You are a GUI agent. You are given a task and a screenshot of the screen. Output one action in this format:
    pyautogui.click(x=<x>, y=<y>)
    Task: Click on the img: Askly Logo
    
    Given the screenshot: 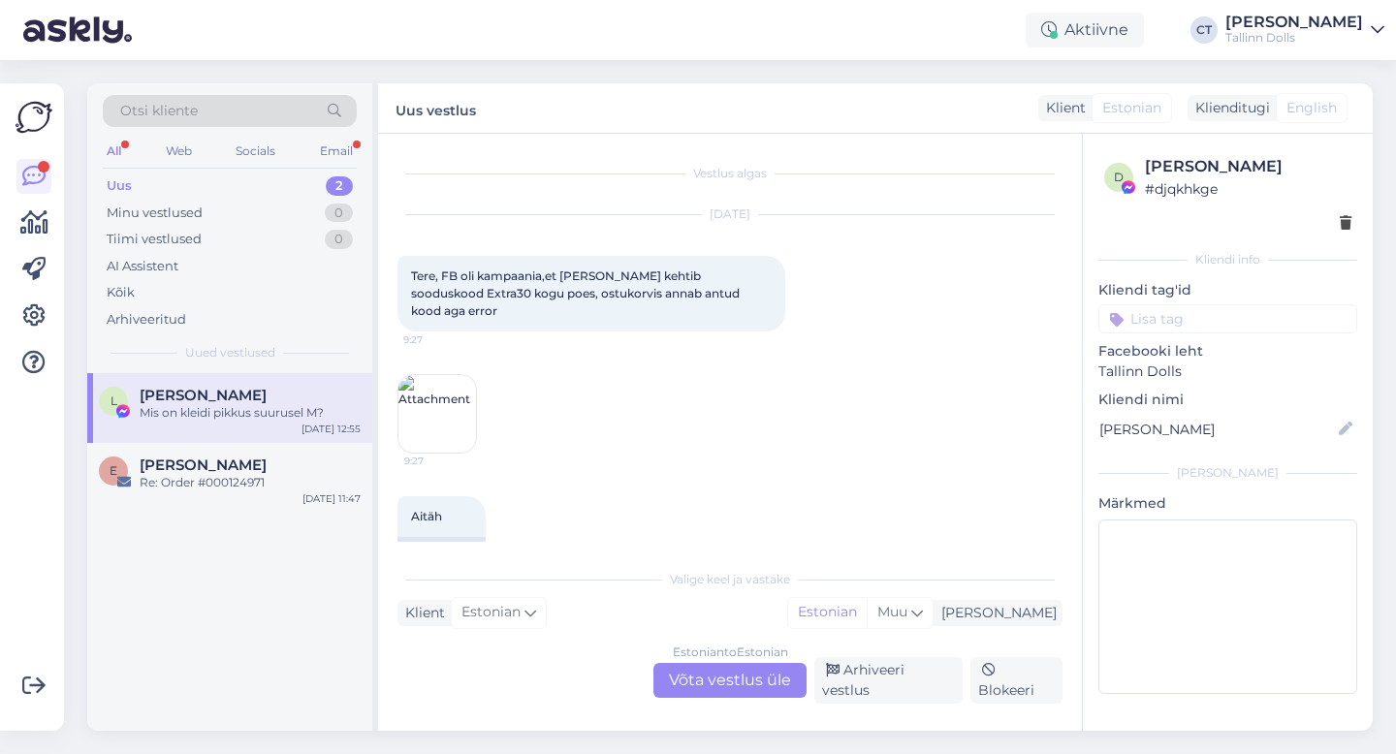 What is the action you would take?
    pyautogui.click(x=34, y=117)
    